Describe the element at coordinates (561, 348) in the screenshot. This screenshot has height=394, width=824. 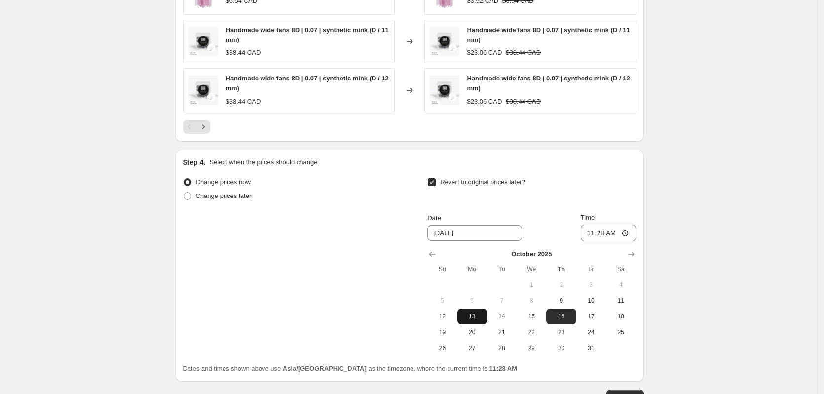
I see `span: 30` at that location.